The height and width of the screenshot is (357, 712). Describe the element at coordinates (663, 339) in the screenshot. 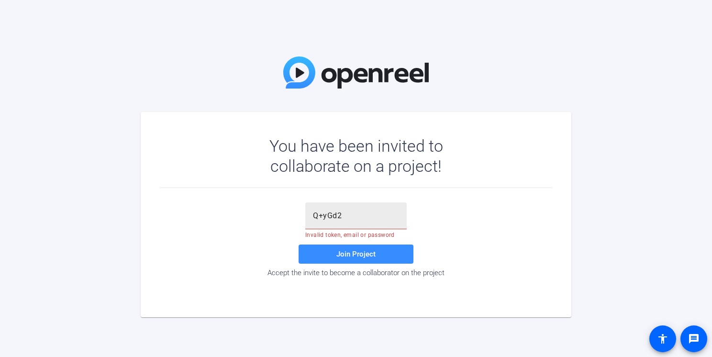

I see `mat-icon: accessibility` at that location.